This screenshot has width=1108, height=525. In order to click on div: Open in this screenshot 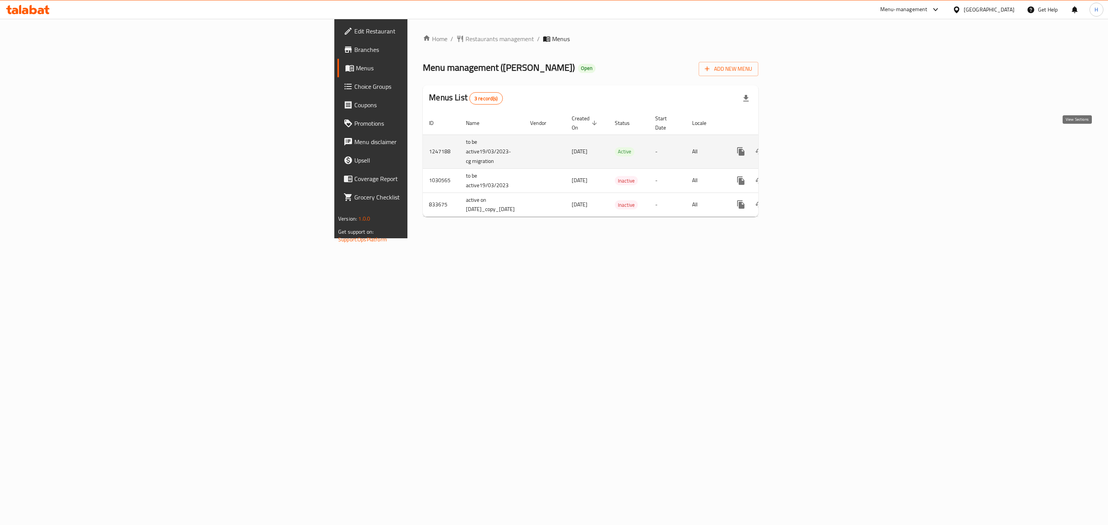, I will do `click(586, 68)`.